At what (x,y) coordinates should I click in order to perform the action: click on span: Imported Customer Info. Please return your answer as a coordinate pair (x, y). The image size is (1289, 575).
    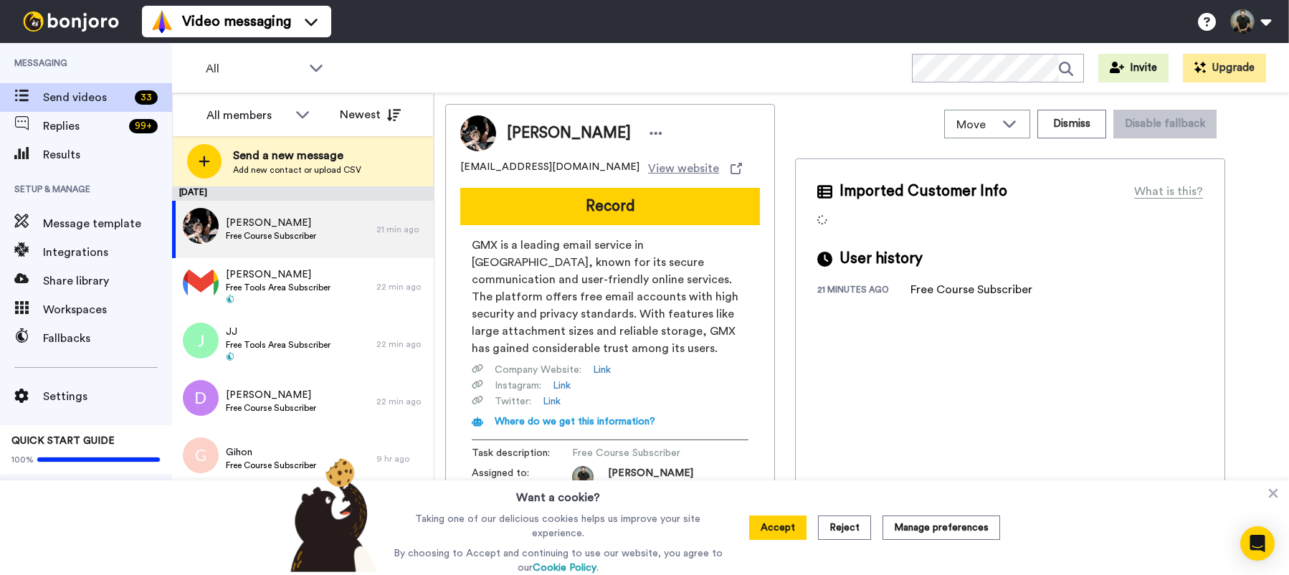
    Looking at the image, I should click on (923, 191).